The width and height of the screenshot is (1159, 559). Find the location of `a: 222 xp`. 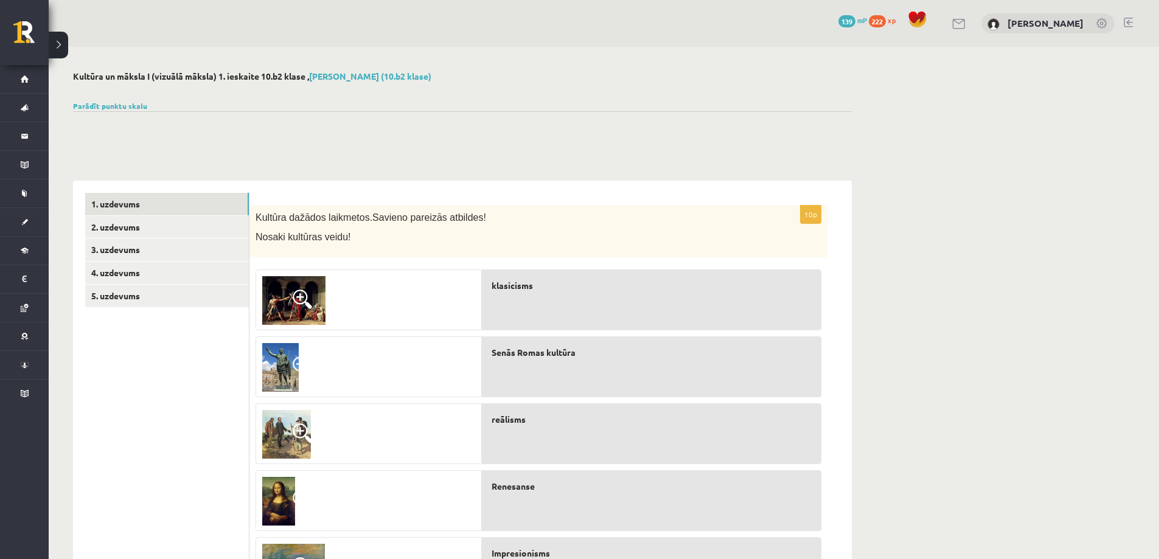

a: 222 xp is located at coordinates (885, 20).